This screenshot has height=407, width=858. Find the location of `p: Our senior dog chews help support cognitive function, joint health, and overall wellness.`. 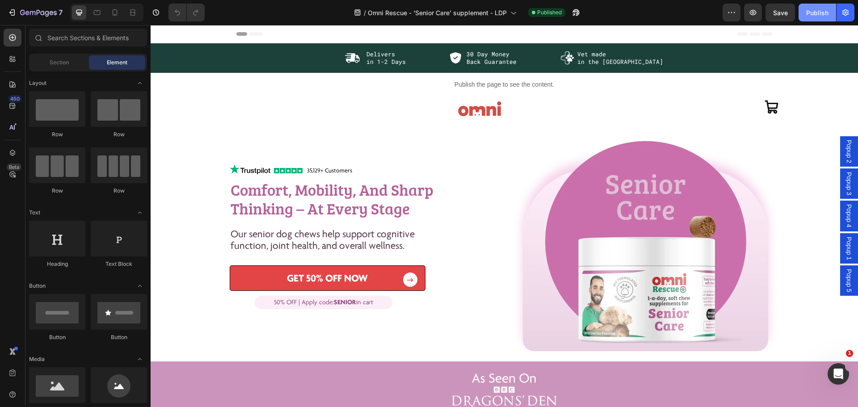

p: Our senior dog chews help support cognitive function, joint health, and overall wellness. is located at coordinates (184, 214).